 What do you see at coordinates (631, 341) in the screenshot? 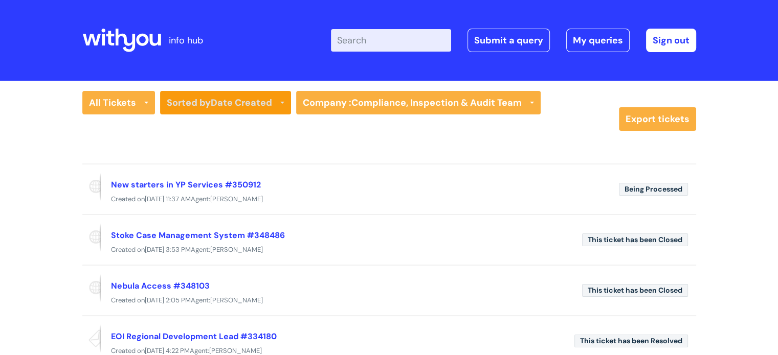
I see `span: This ticket has been Resolved` at bounding box center [631, 341].